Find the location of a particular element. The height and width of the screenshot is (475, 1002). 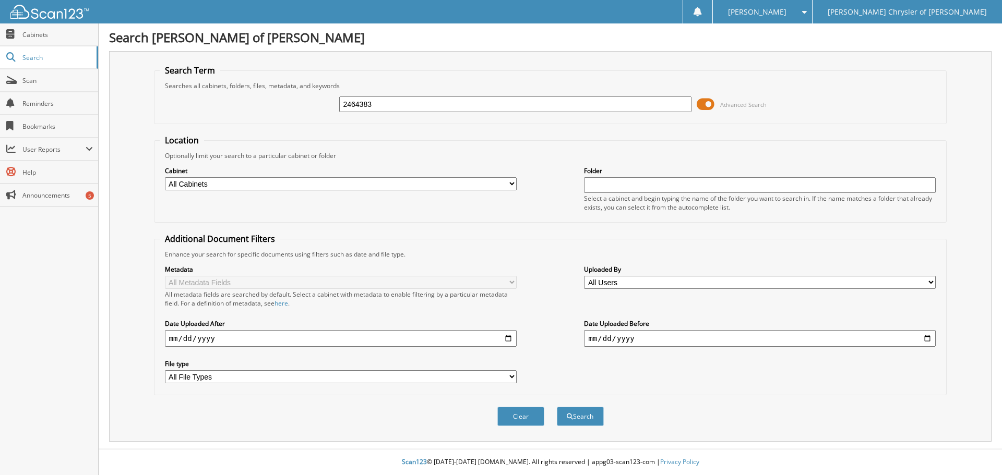

span: Cabinets is located at coordinates (57, 34).